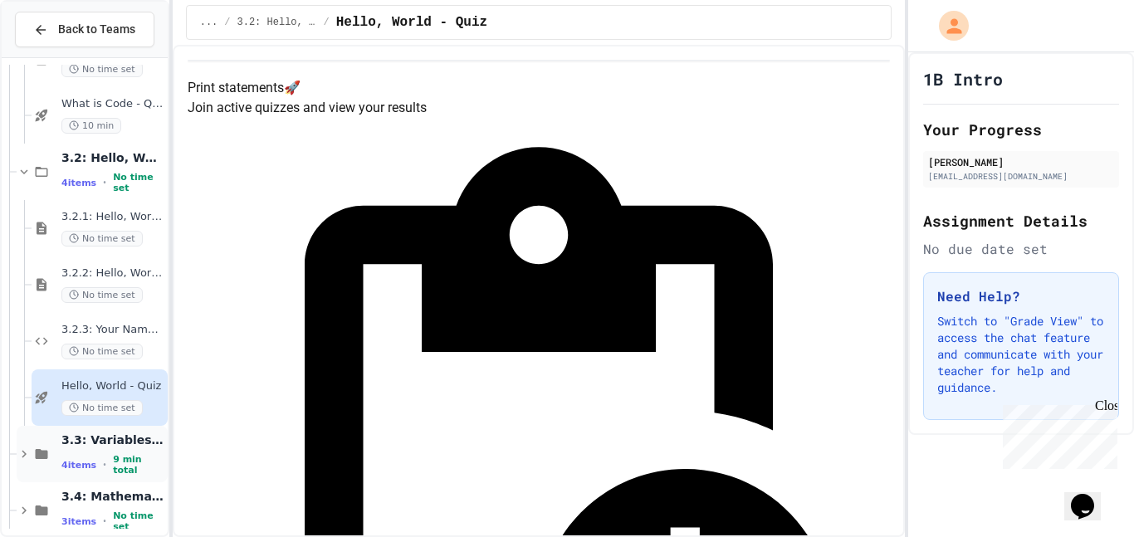 This screenshot has height=537, width=1134. Describe the element at coordinates (61, 56) in the screenshot. I see `div: Chat with us now!Close` at that location.